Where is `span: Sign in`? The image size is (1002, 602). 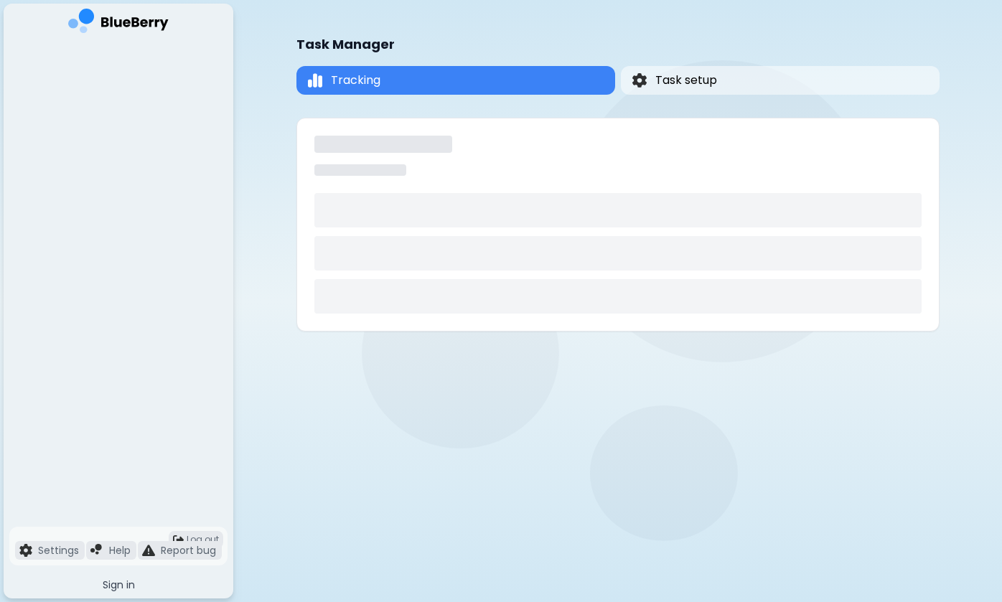 span: Sign in is located at coordinates (118, 585).